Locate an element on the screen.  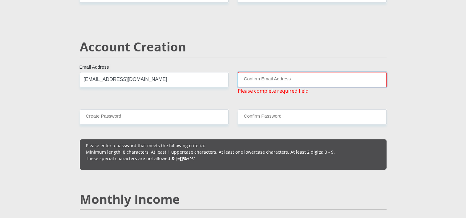
h2: Monthly Income is located at coordinates (233, 199).